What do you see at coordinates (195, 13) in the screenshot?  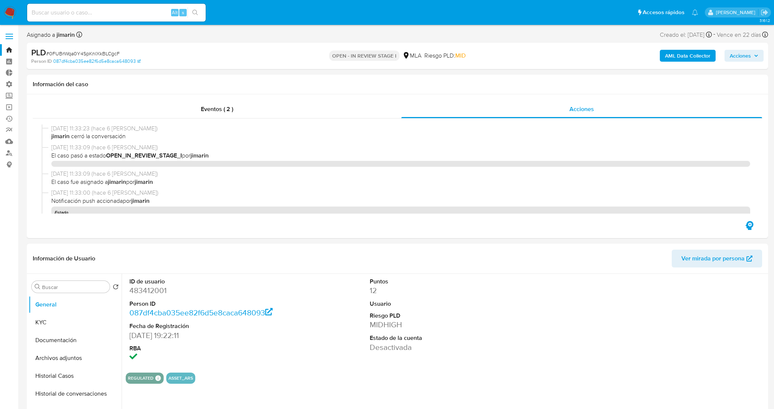 I see `button: search-icon` at bounding box center [195, 13].